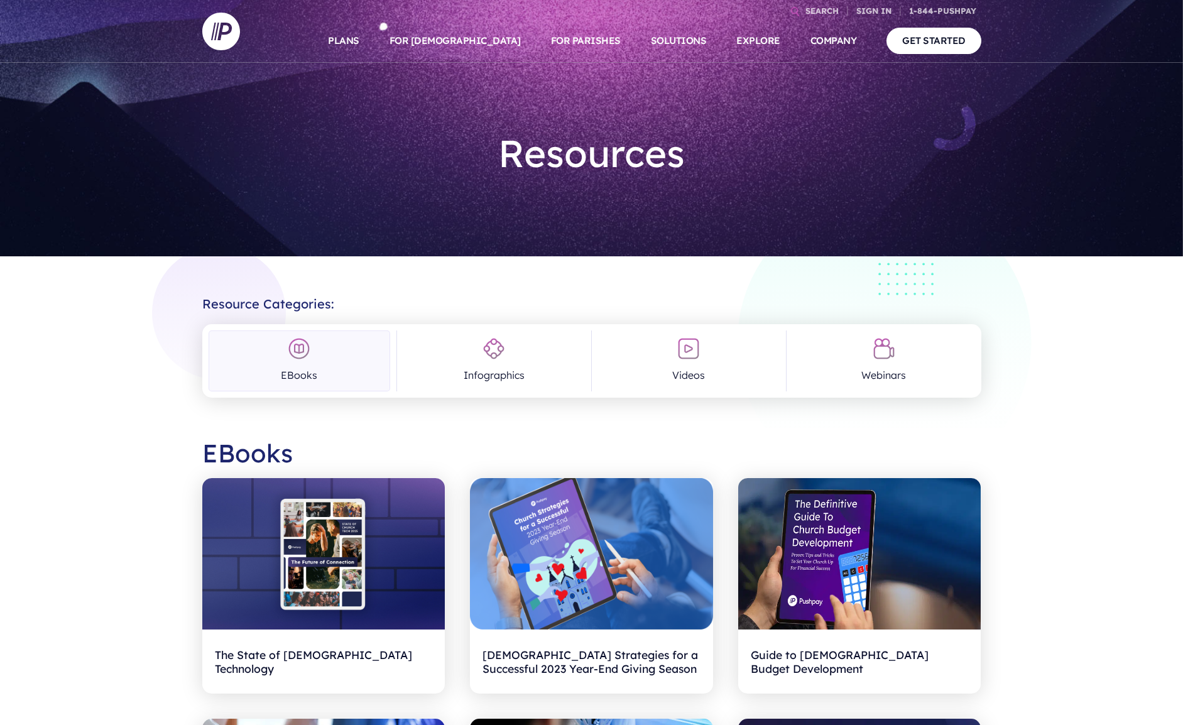 Image resolution: width=1183 pixels, height=725 pixels. Describe the element at coordinates (884, 349) in the screenshot. I see `img: Webinars Icon` at that location.